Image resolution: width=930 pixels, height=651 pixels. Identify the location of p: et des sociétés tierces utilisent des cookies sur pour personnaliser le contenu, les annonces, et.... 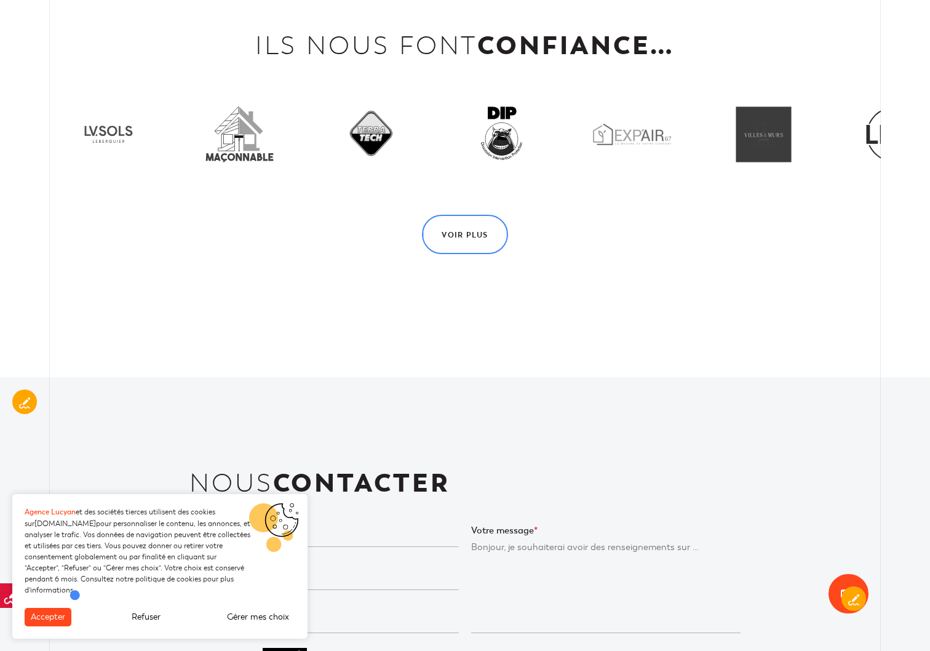
(138, 551).